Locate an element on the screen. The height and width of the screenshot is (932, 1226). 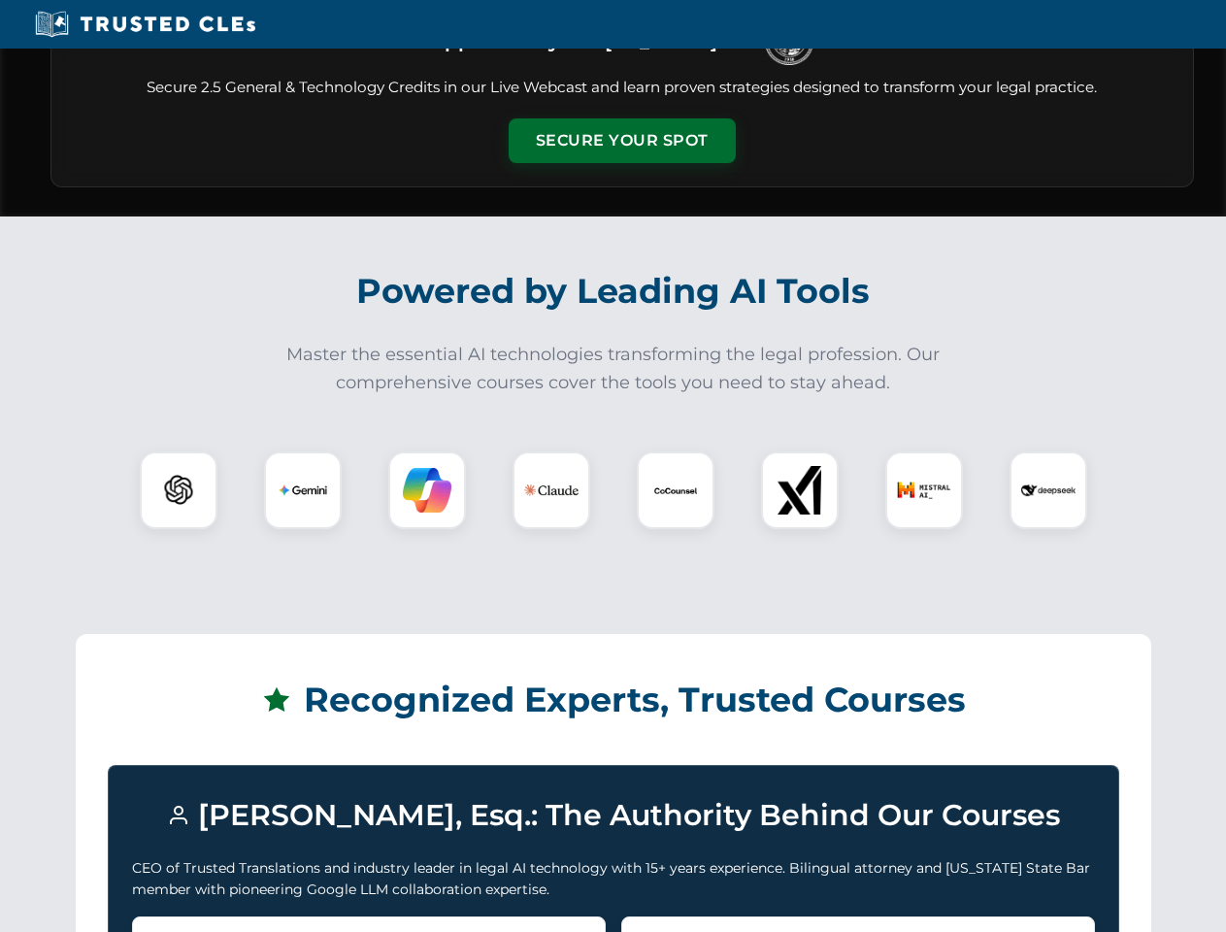
img: ChatGPT Logo is located at coordinates (179, 490).